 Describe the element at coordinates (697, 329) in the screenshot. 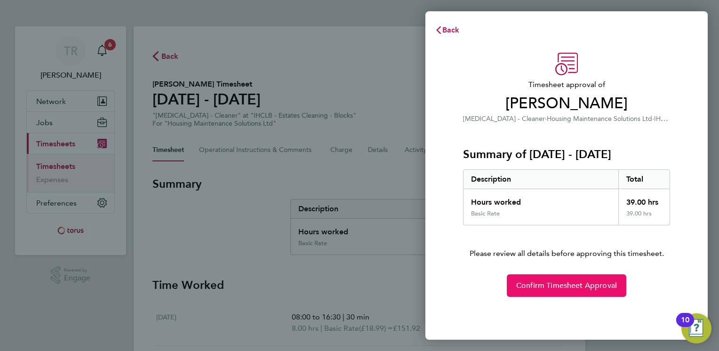

I see `button: Open Resource Center, 10 new notifications` at that location.